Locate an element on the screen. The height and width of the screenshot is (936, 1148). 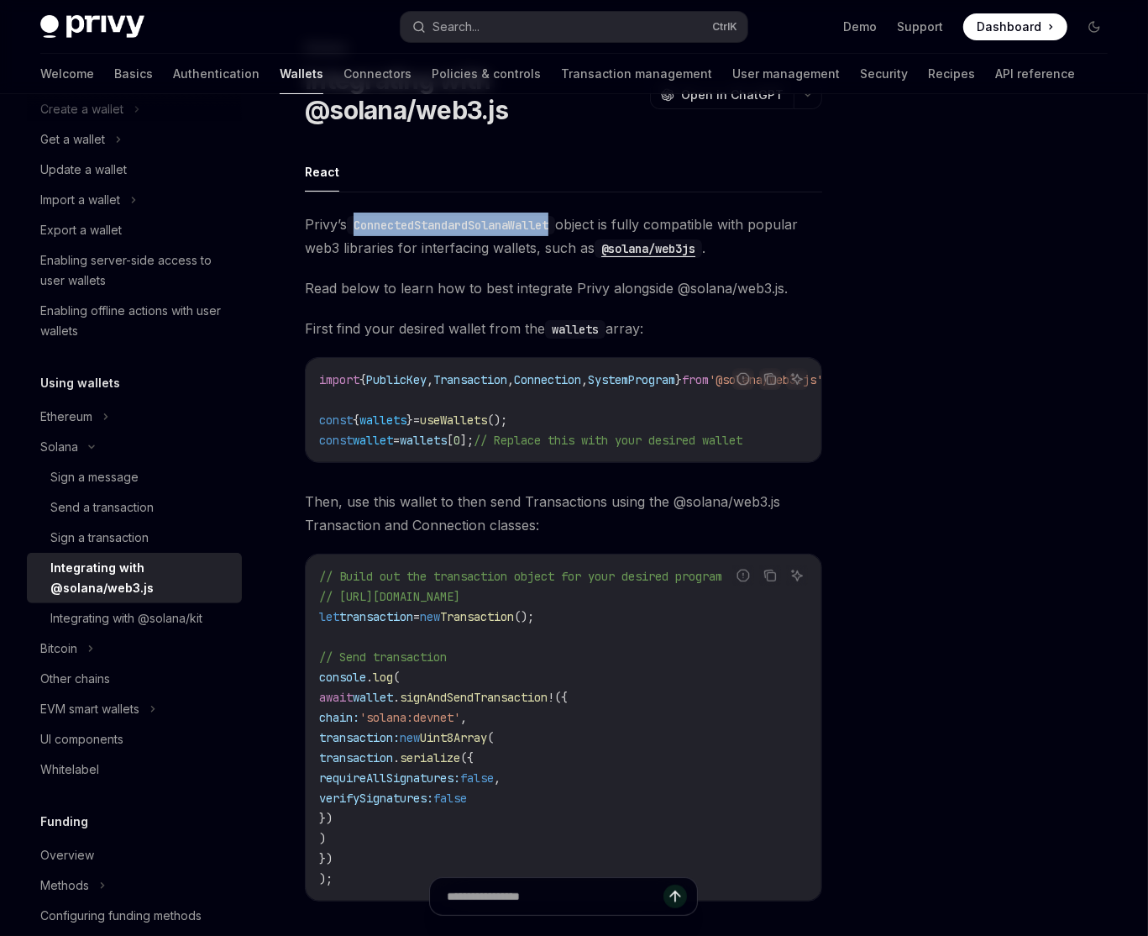
a: Whitelabel is located at coordinates (134, 769).